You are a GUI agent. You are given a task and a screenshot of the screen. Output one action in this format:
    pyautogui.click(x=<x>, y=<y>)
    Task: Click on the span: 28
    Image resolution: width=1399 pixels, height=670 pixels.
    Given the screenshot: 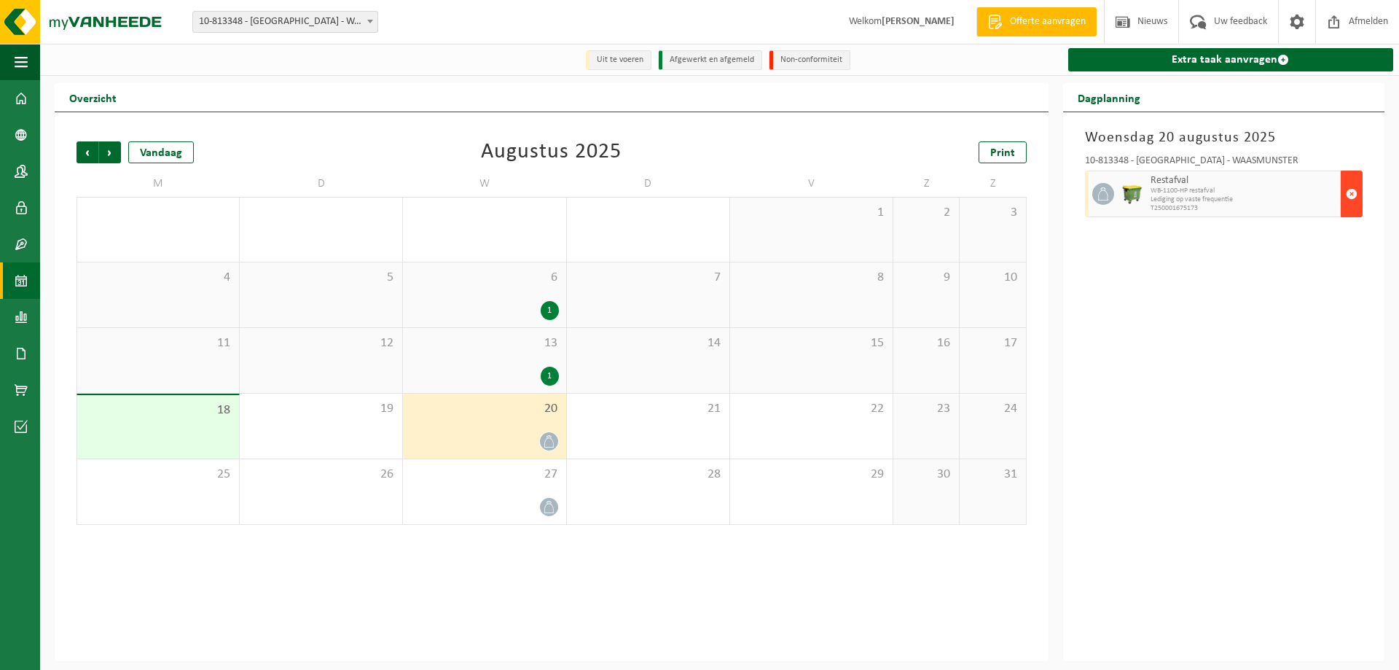 What is the action you would take?
    pyautogui.click(x=648, y=474)
    